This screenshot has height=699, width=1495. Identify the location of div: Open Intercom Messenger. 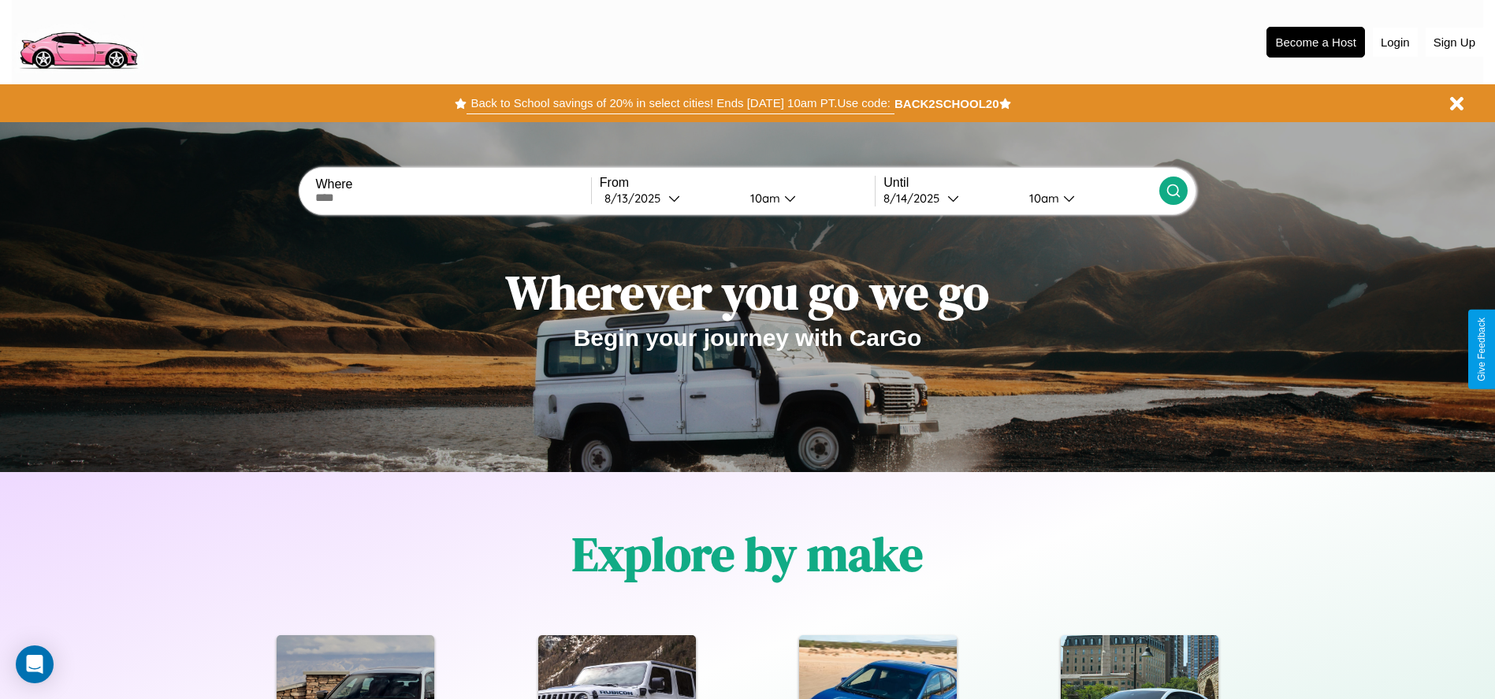
(35, 664).